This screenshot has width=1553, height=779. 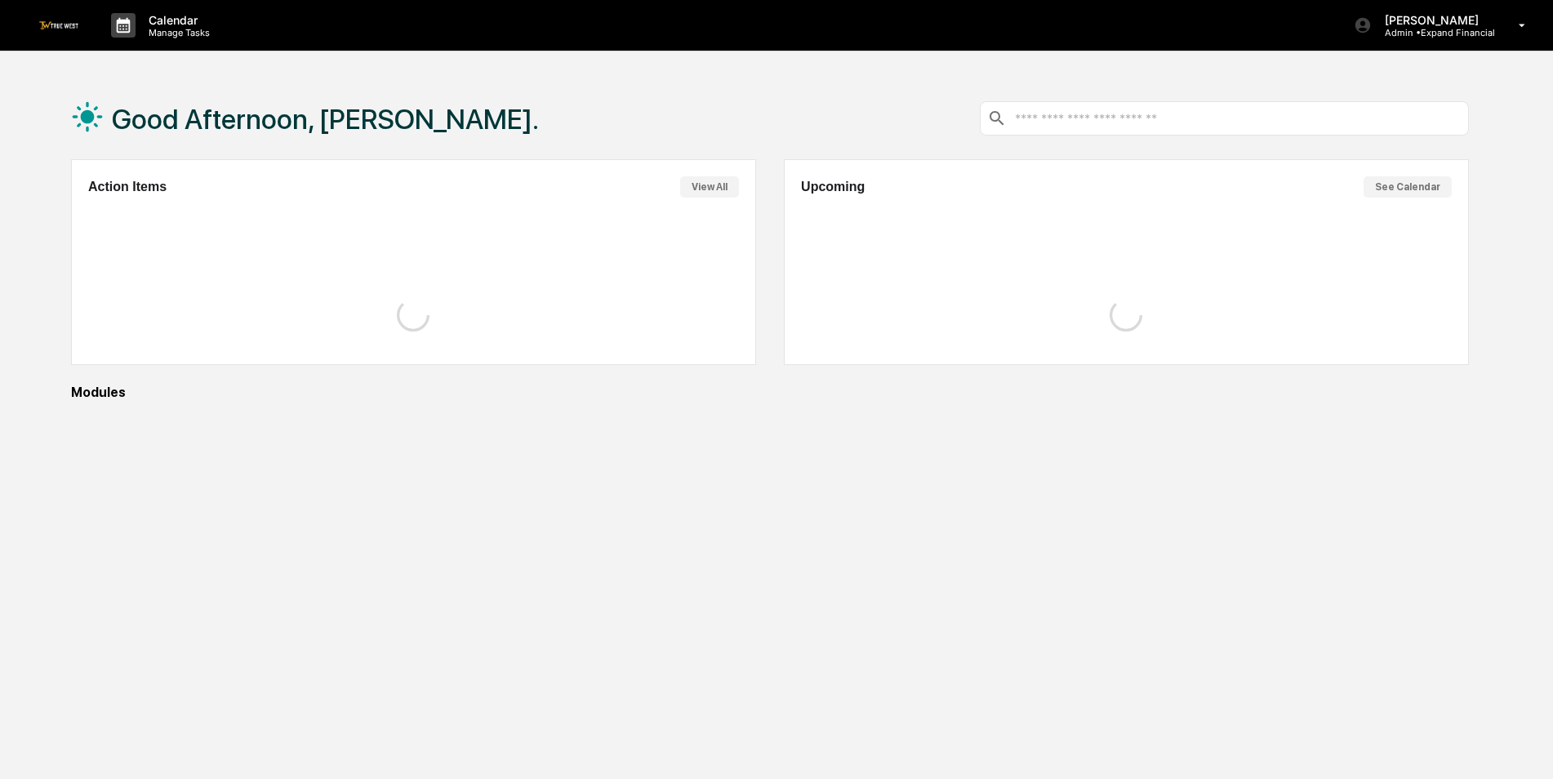 I want to click on div: Modules, so click(x=770, y=392).